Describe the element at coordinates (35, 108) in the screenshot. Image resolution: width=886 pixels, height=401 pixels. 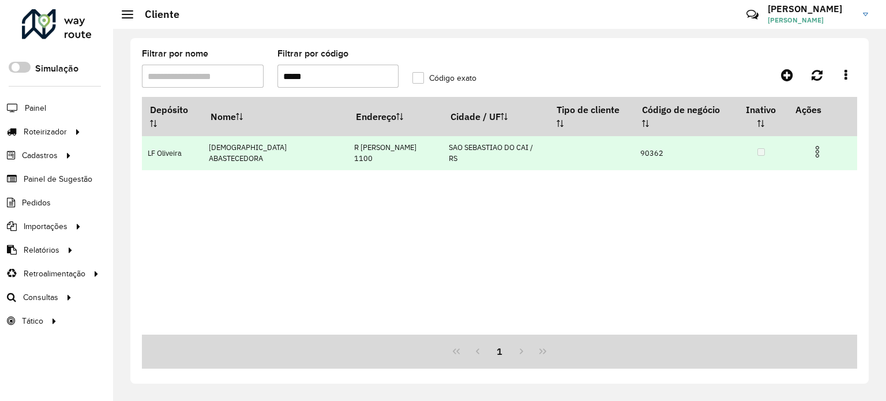
I see `span: Painel` at that location.